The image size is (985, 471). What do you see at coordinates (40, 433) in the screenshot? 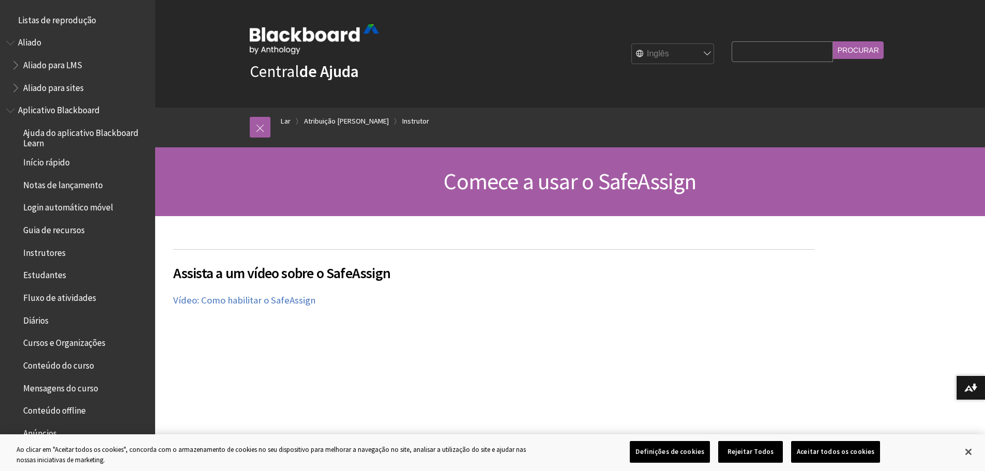
I see `font: Anúncios` at bounding box center [40, 433].